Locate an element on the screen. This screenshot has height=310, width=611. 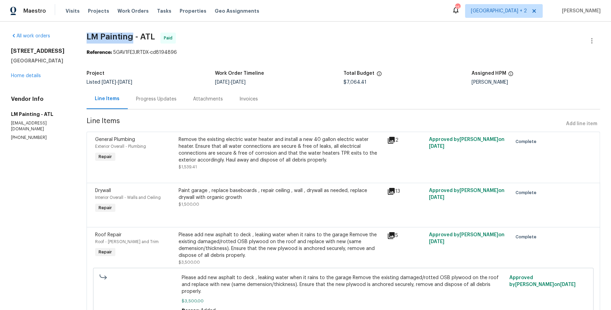
span: Geo Assignments is located at coordinates (237, 11).